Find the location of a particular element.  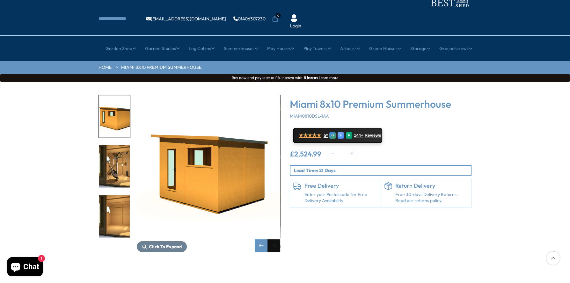

div: E is located at coordinates (341, 136).